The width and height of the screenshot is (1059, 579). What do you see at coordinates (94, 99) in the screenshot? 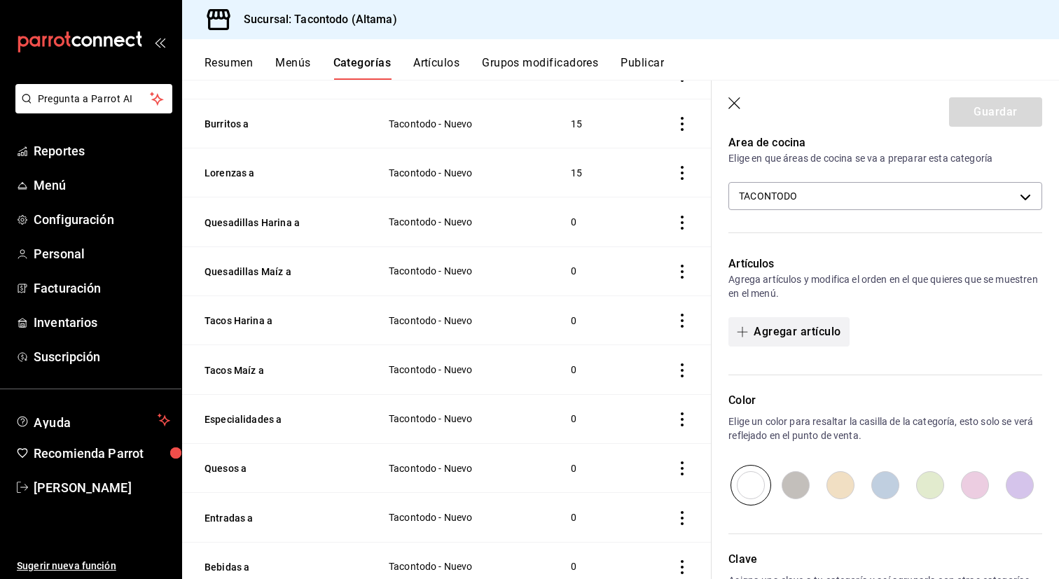
I see `button: Pregunta a Parrot AI` at bounding box center [94, 99].